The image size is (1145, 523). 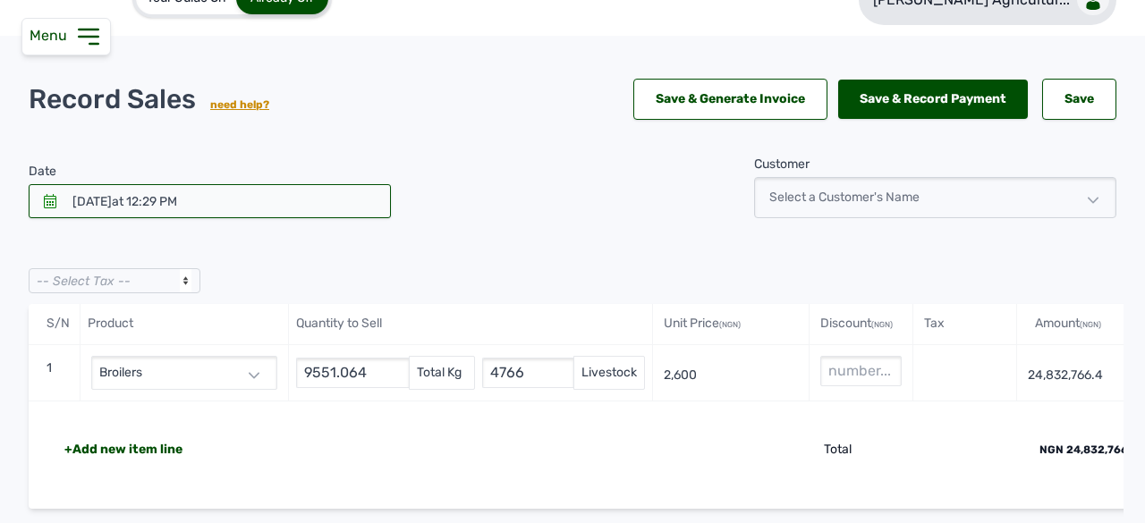 What do you see at coordinates (965, 325) in the screenshot?
I see `div: Tax` at bounding box center [965, 325].